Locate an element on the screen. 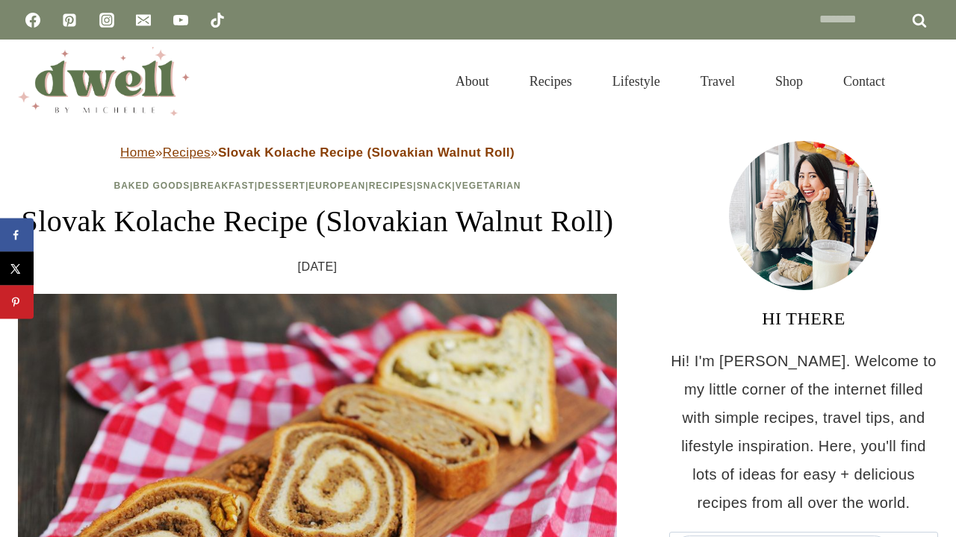  a: Dessert is located at coordinates (281, 186).